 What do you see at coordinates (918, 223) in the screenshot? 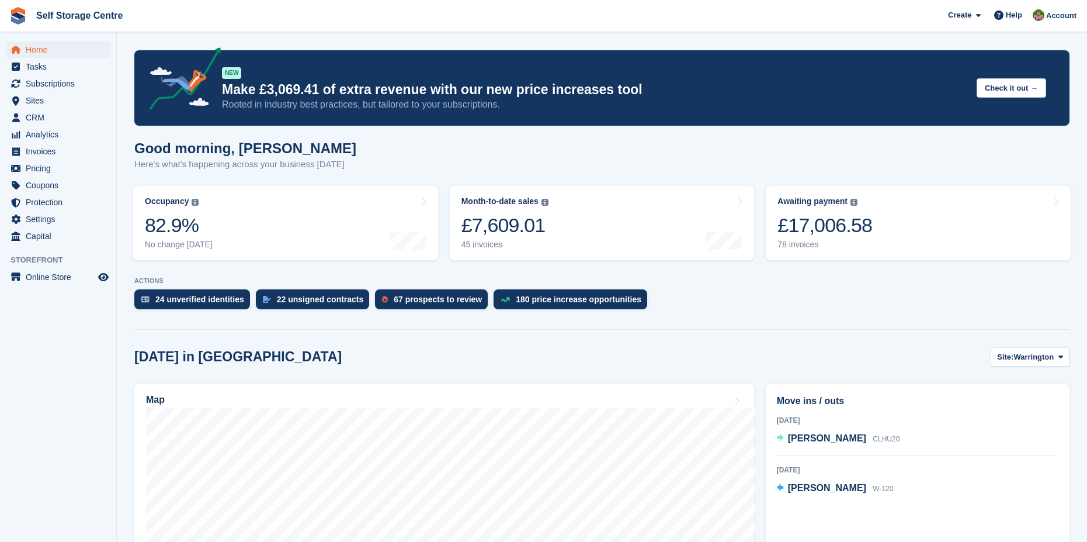
I see `a: Awaiting payment £17,006.58 78 invoices` at bounding box center [918, 223].